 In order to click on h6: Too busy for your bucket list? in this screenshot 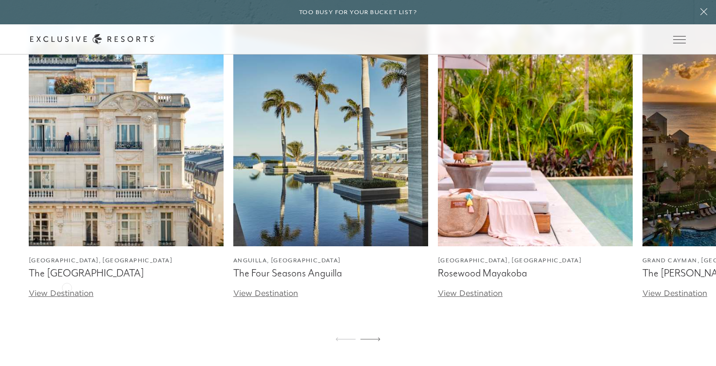, I will do `click(358, 12)`.